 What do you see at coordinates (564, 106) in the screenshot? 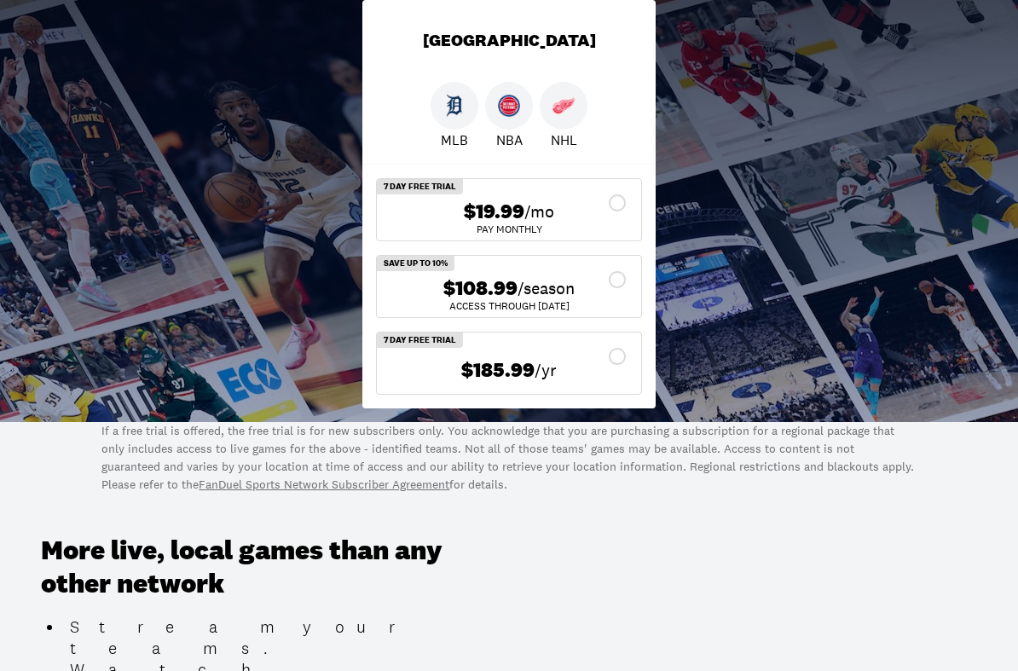
I see `img: Red Wings` at bounding box center [564, 106].